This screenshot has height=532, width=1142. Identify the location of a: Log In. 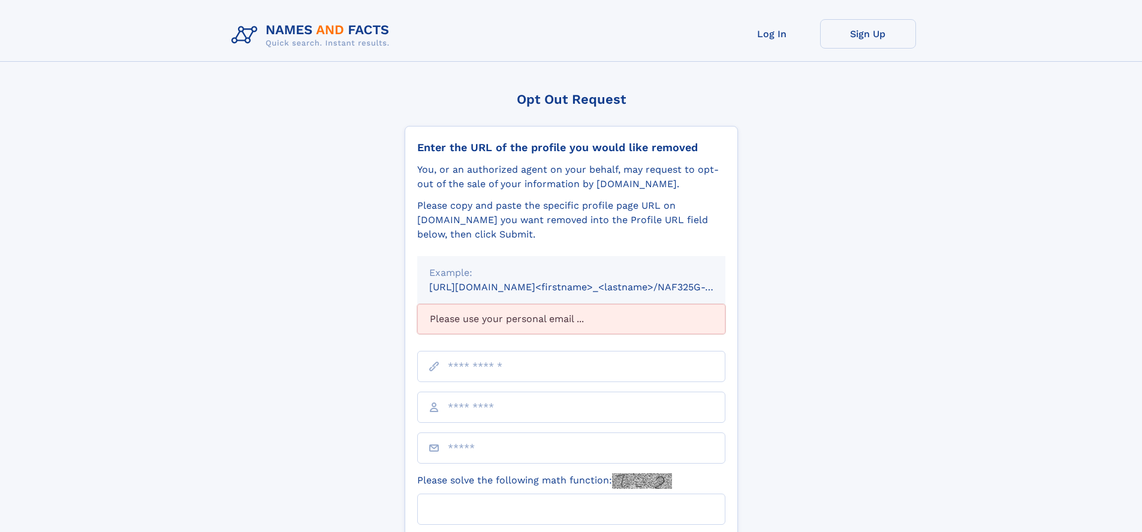
(772, 34).